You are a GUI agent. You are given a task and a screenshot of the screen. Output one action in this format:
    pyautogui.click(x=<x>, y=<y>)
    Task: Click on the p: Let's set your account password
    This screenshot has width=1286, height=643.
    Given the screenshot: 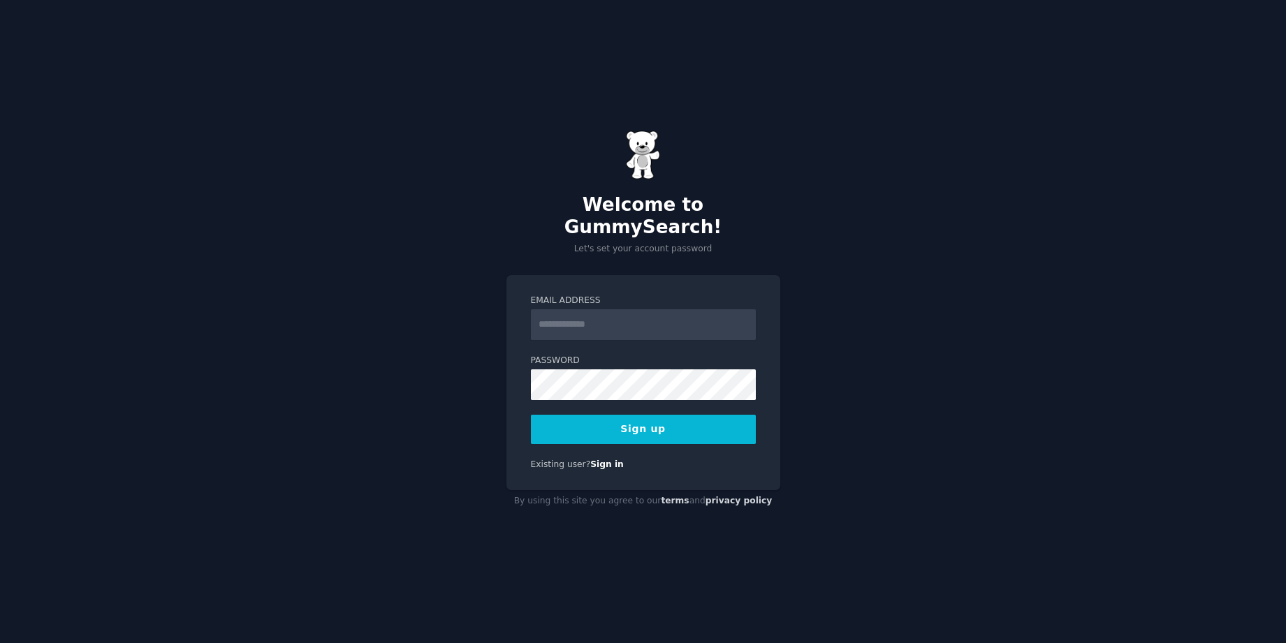 What is the action you would take?
    pyautogui.click(x=643, y=249)
    